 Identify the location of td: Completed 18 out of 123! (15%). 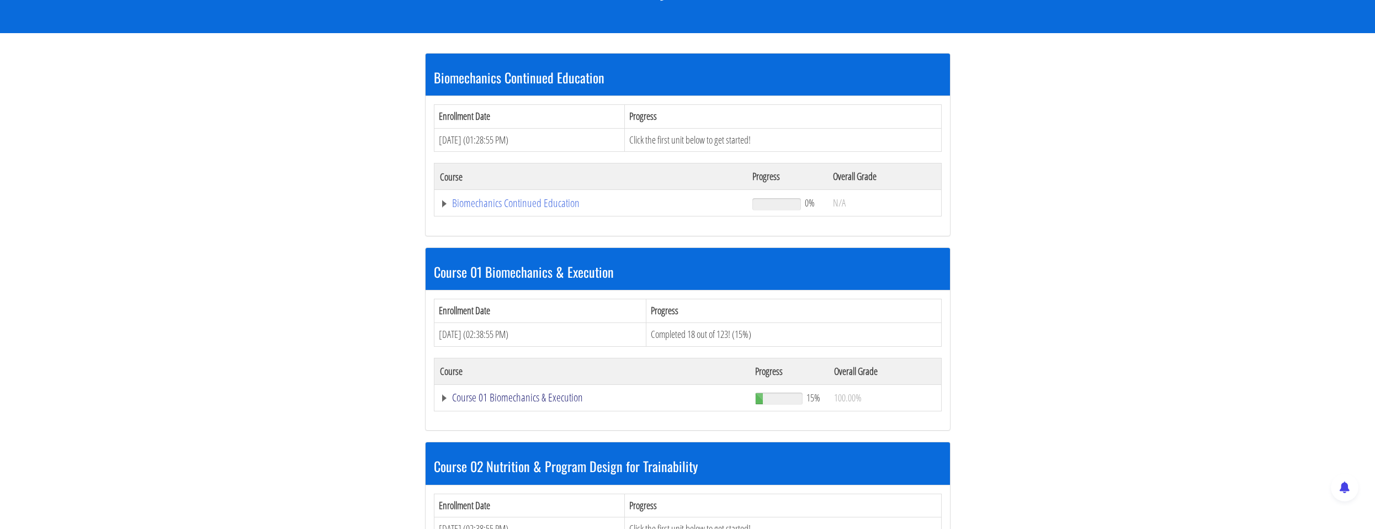
(793, 334).